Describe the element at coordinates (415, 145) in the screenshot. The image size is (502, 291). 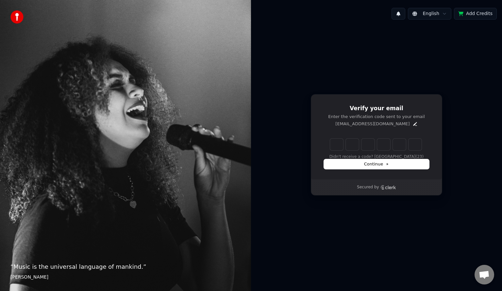
I see `input: Digit 6` at that location.